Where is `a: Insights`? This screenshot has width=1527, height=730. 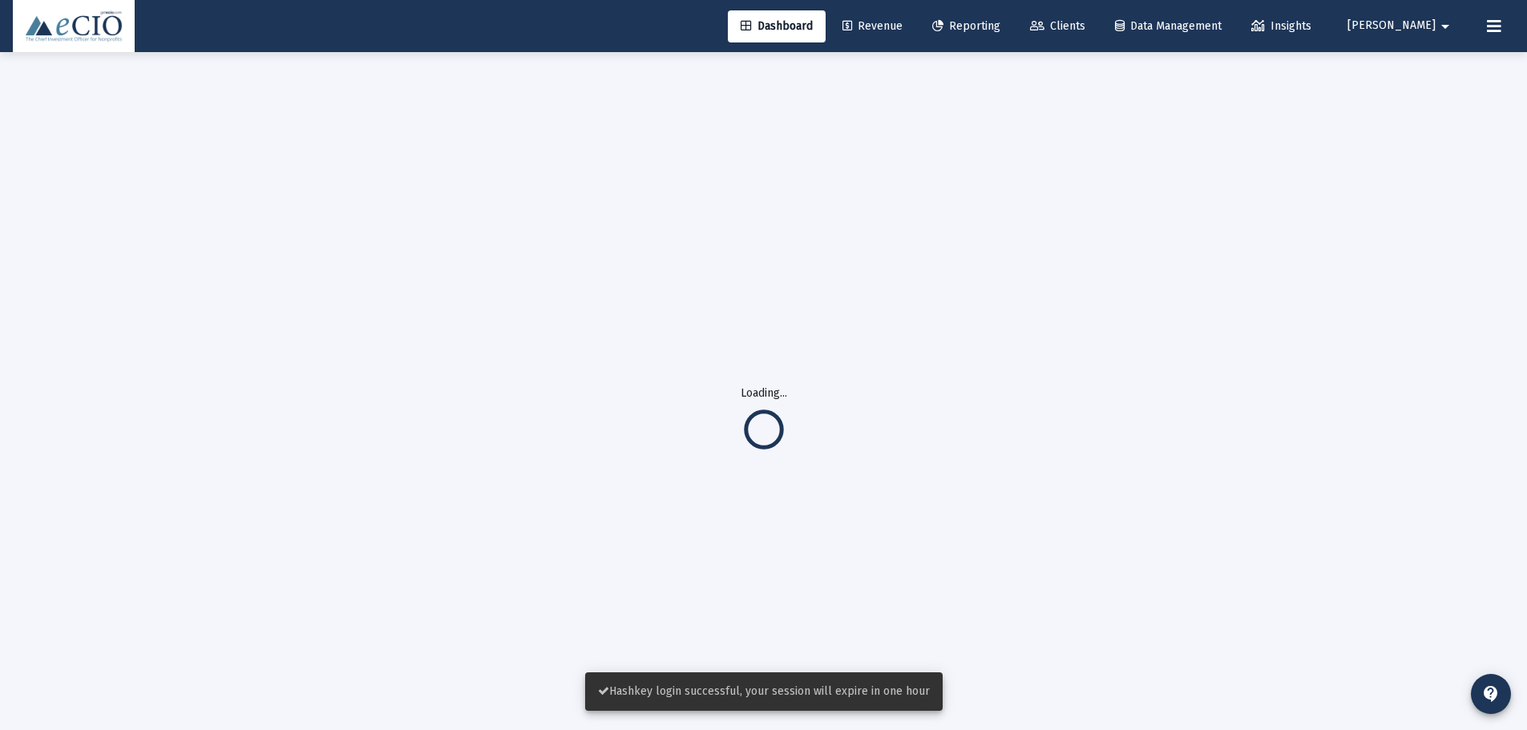 a: Insights is located at coordinates (1281, 26).